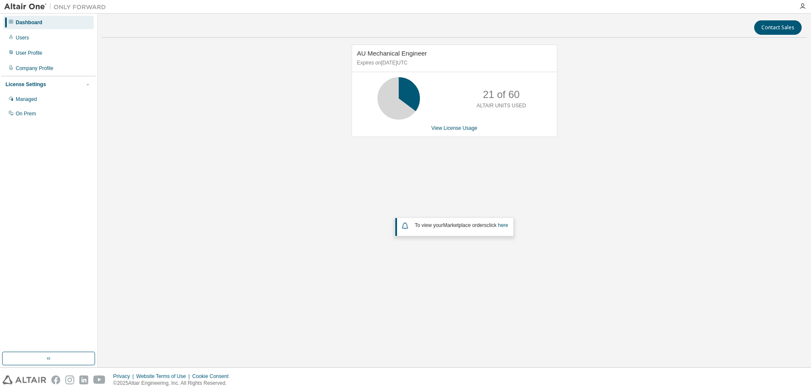 The image size is (811, 392). What do you see at coordinates (22, 38) in the screenshot?
I see `div: Users` at bounding box center [22, 38].